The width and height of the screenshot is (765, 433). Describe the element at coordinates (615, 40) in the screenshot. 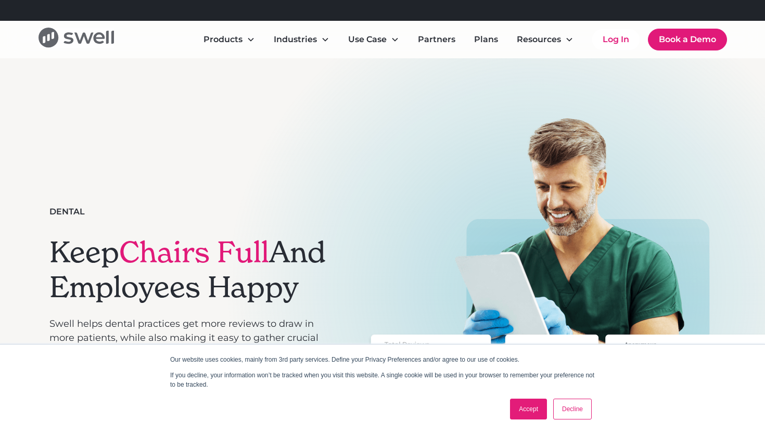

I see `a: Log In` at that location.